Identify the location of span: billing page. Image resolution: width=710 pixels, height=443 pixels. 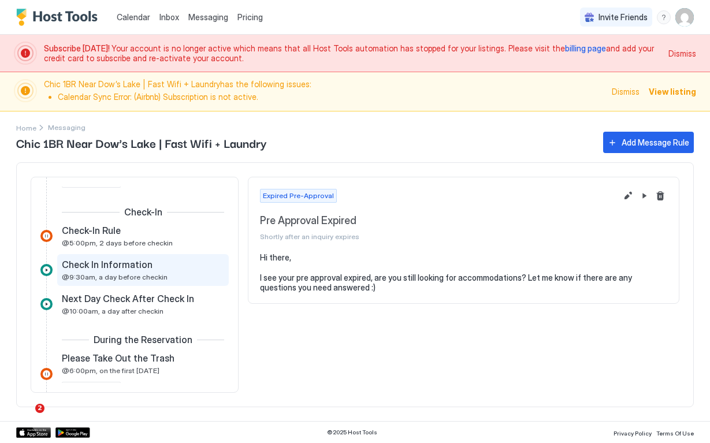
(585, 48).